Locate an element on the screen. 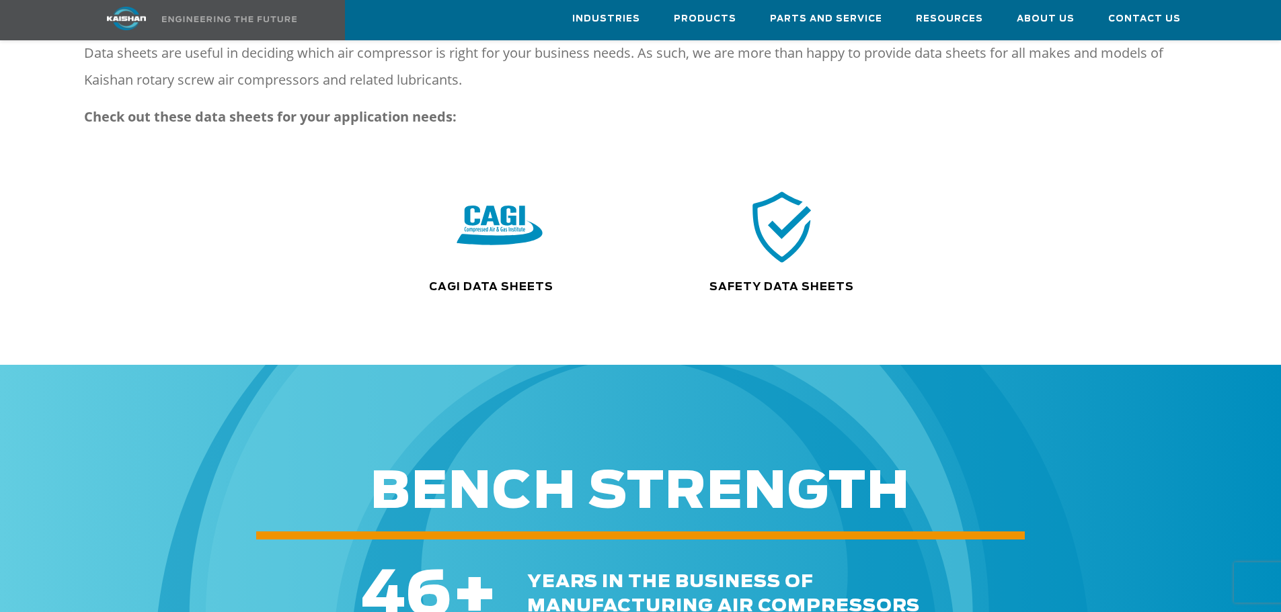 The width and height of the screenshot is (1281, 612). img: Engineering the future is located at coordinates (229, 19).